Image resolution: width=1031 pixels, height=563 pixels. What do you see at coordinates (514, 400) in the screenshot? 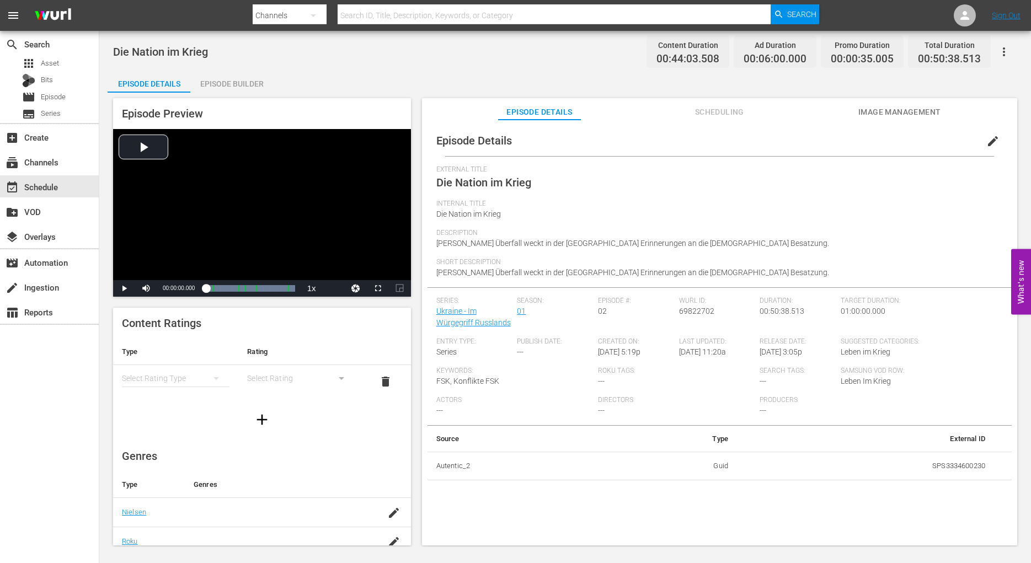
I see `span: Actors` at bounding box center [514, 400].